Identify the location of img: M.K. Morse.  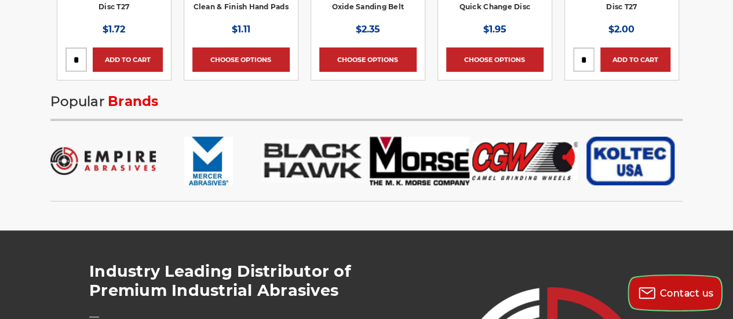
(420, 161).